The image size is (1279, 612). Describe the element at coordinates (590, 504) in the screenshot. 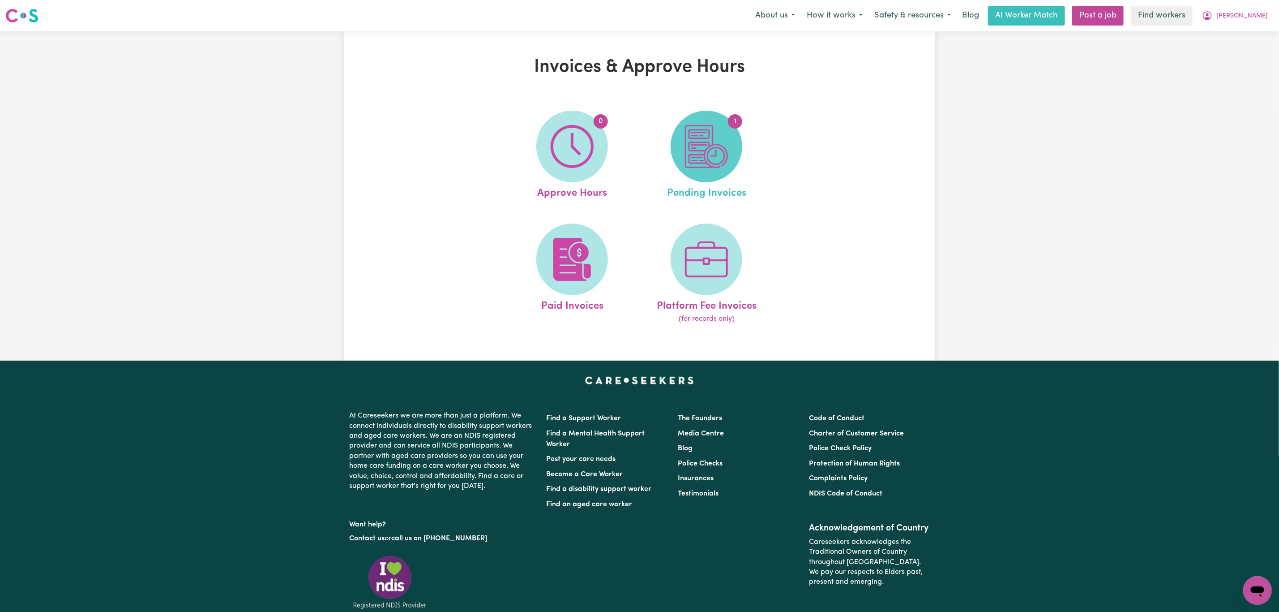

I see `a: Find an aged care worker` at that location.